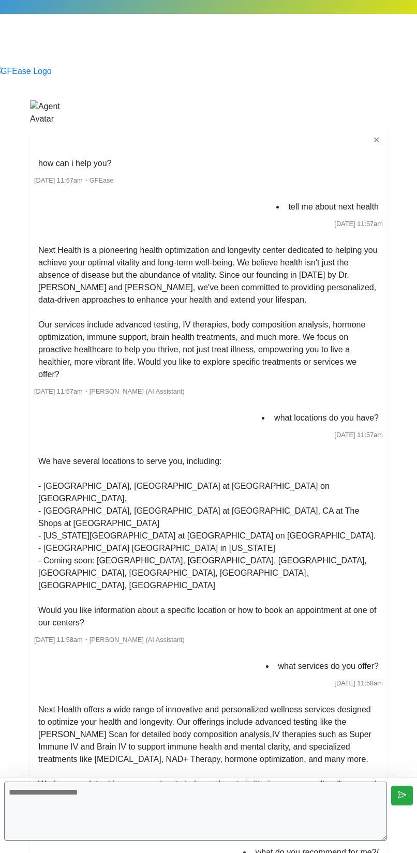 The image size is (417, 853). Describe the element at coordinates (209, 313) in the screenshot. I see `li: Next Health is a pioneering health optimization and longevity center dedicated to helping you ach...` at that location.